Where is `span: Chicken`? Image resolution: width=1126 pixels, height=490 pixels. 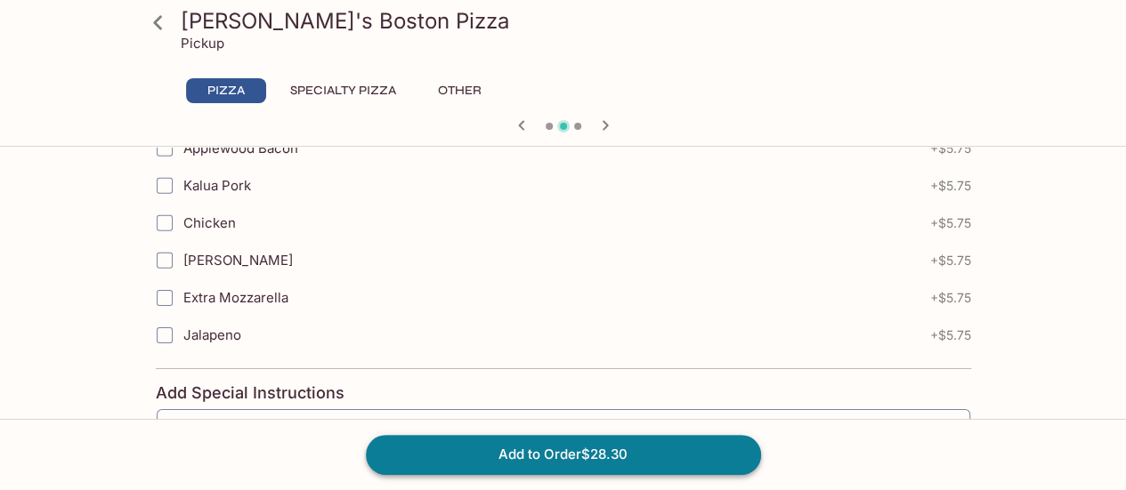
span: Chicken is located at coordinates (209, 223).